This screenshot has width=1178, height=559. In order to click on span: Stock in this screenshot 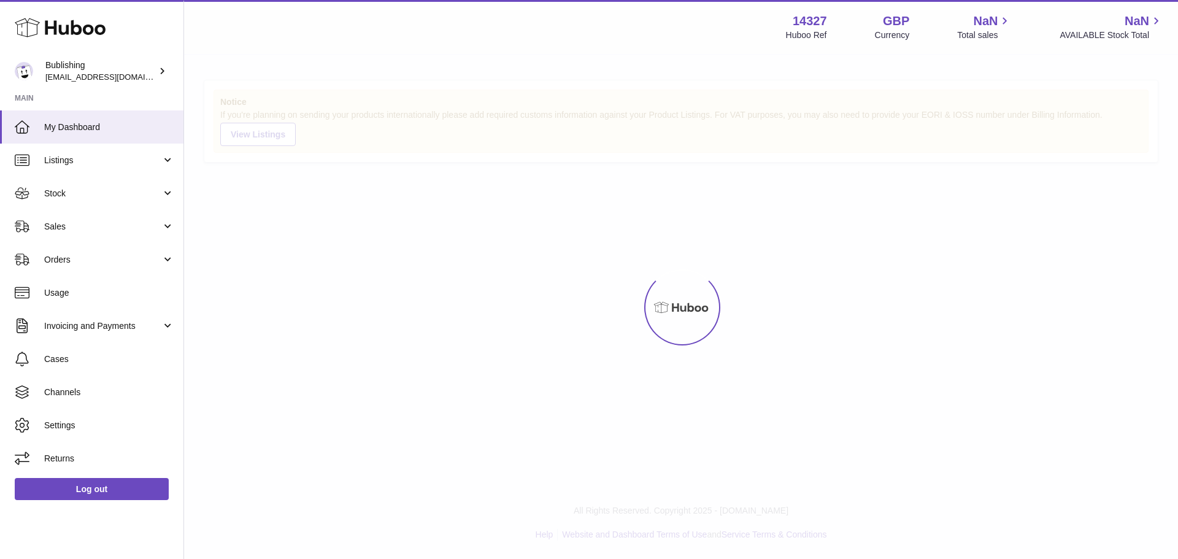, I will do `click(102, 193)`.